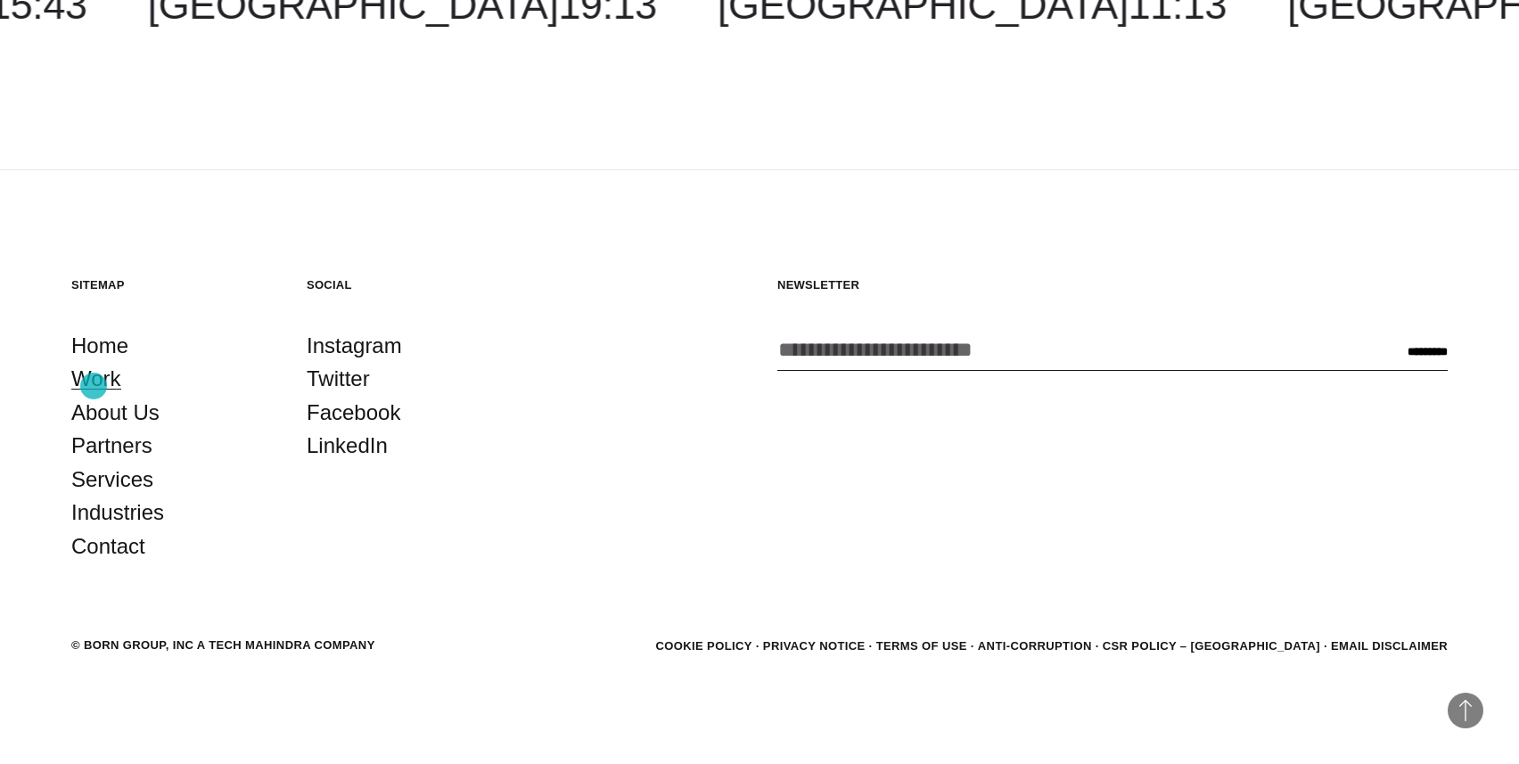  What do you see at coordinates (115, 413) in the screenshot?
I see `a: About Us` at bounding box center [115, 413].